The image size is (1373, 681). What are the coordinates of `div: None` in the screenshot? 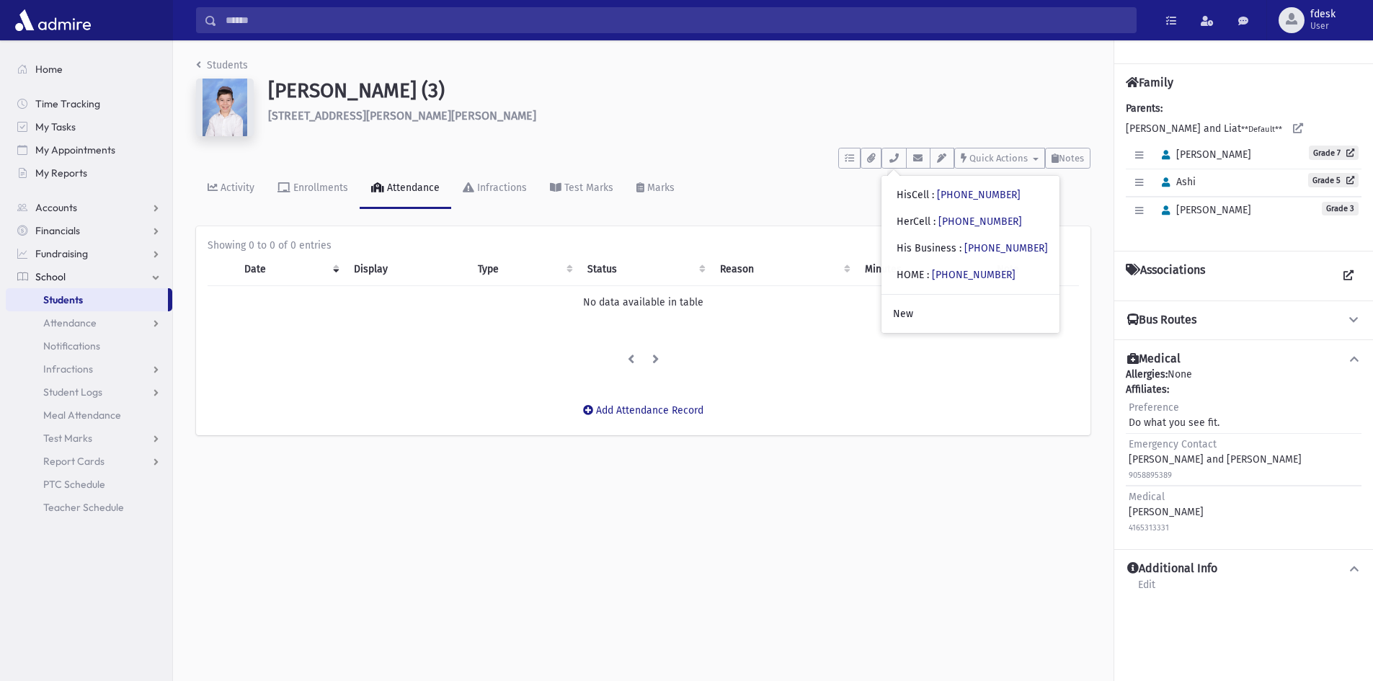 It's located at (1243, 452).